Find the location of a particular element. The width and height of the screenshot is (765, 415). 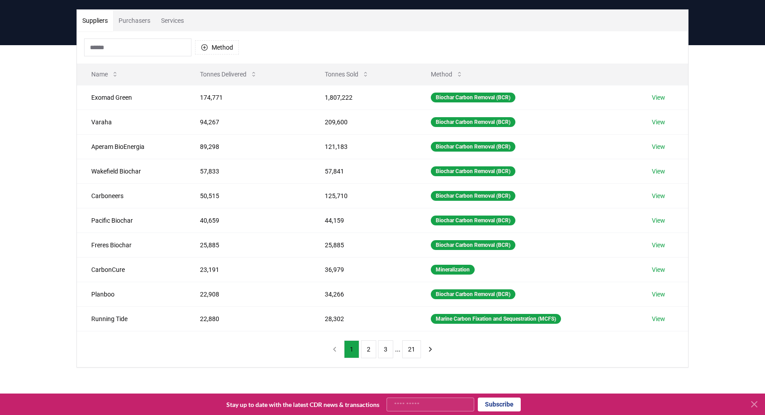

div: Mineralization is located at coordinates (453, 270).